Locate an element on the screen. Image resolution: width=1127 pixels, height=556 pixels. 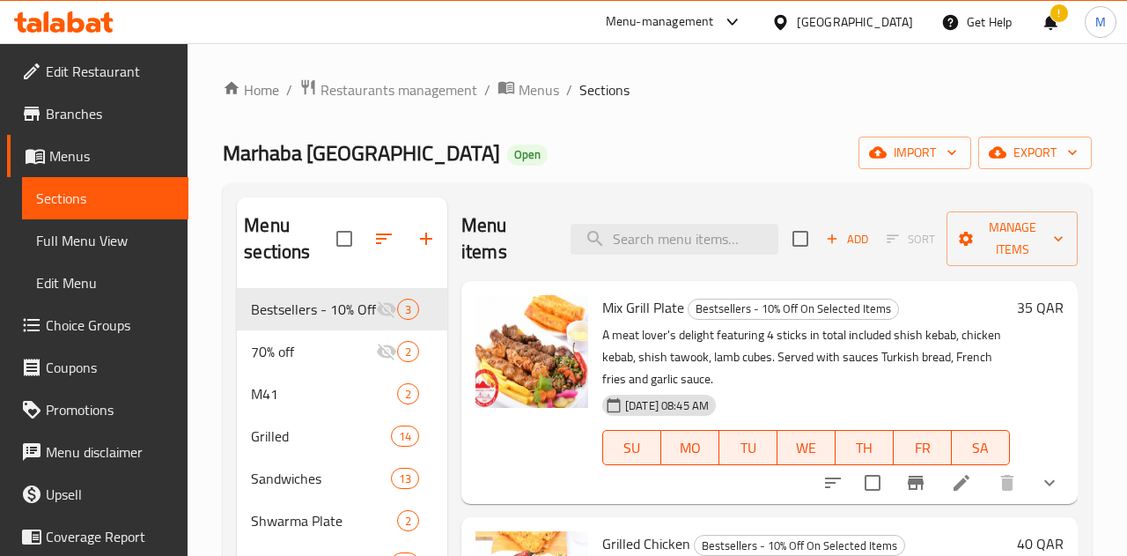
div: Menu-management is located at coordinates (660, 22).